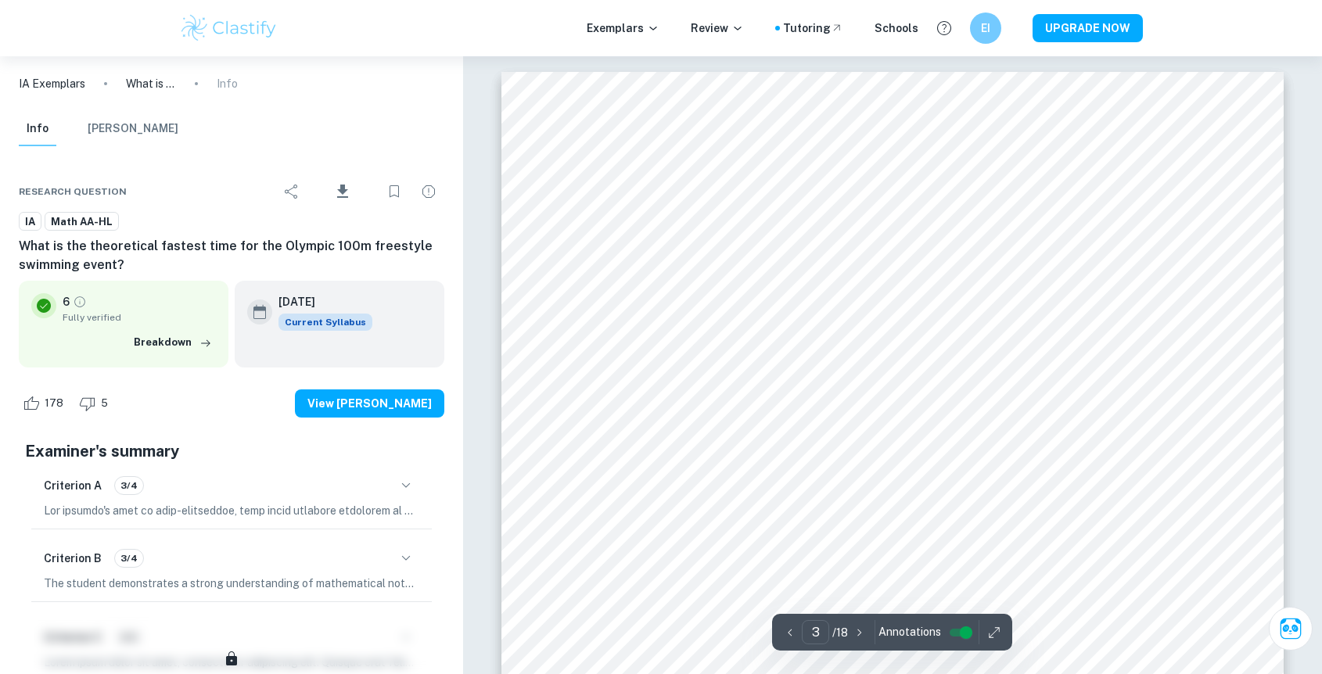  What do you see at coordinates (1291, 629) in the screenshot?
I see `button: Ask Clai` at bounding box center [1291, 629].